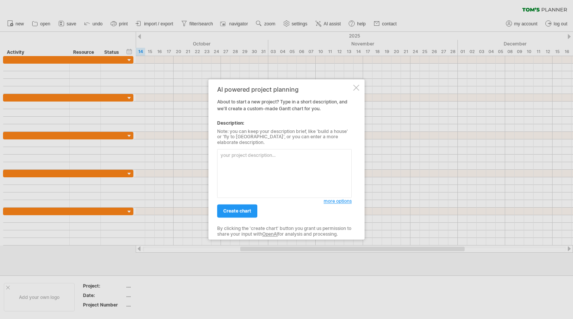 The width and height of the screenshot is (573, 319). Describe the element at coordinates (284, 123) in the screenshot. I see `div: Description:` at that location.